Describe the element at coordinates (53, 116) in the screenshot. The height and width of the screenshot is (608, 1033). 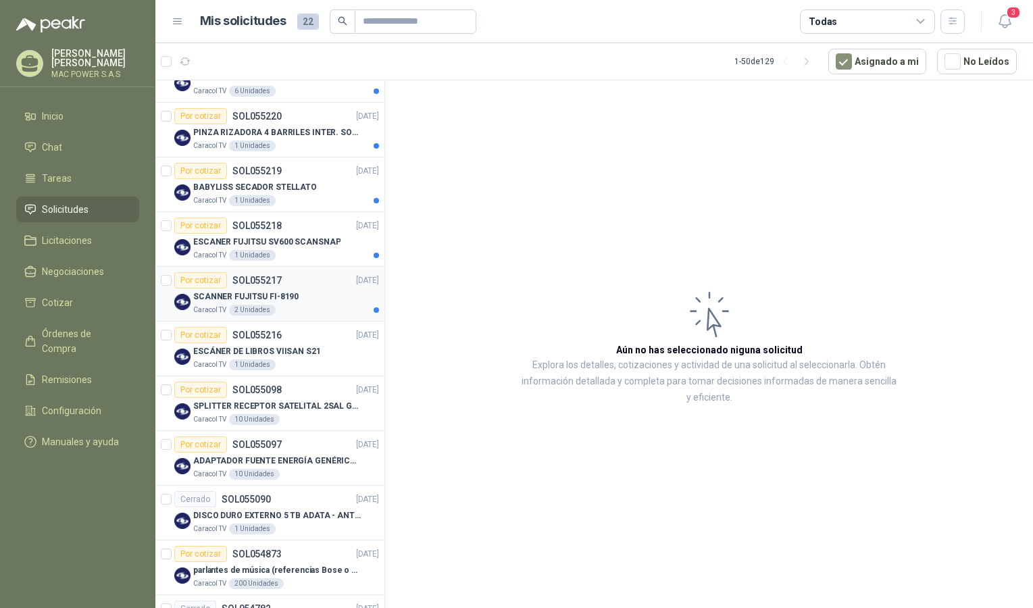
I see `span: Inicio` at that location.